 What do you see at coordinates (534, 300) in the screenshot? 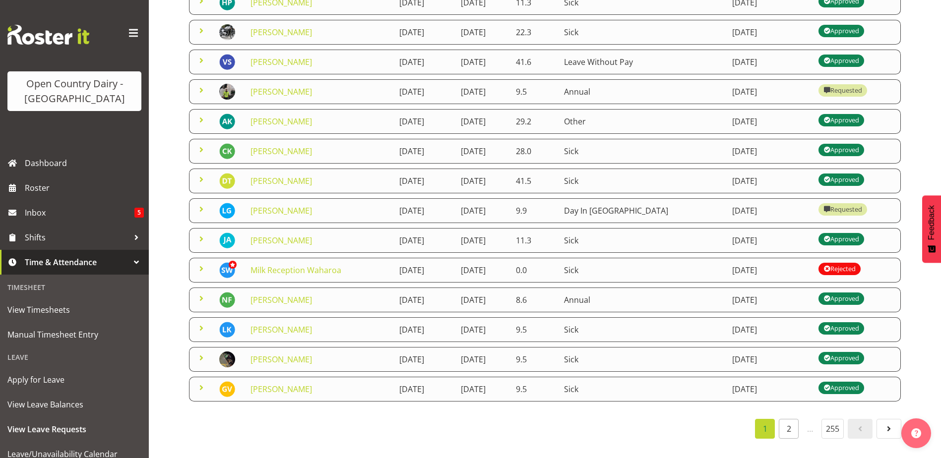
I see `td: 8.6` at bounding box center [534, 300].